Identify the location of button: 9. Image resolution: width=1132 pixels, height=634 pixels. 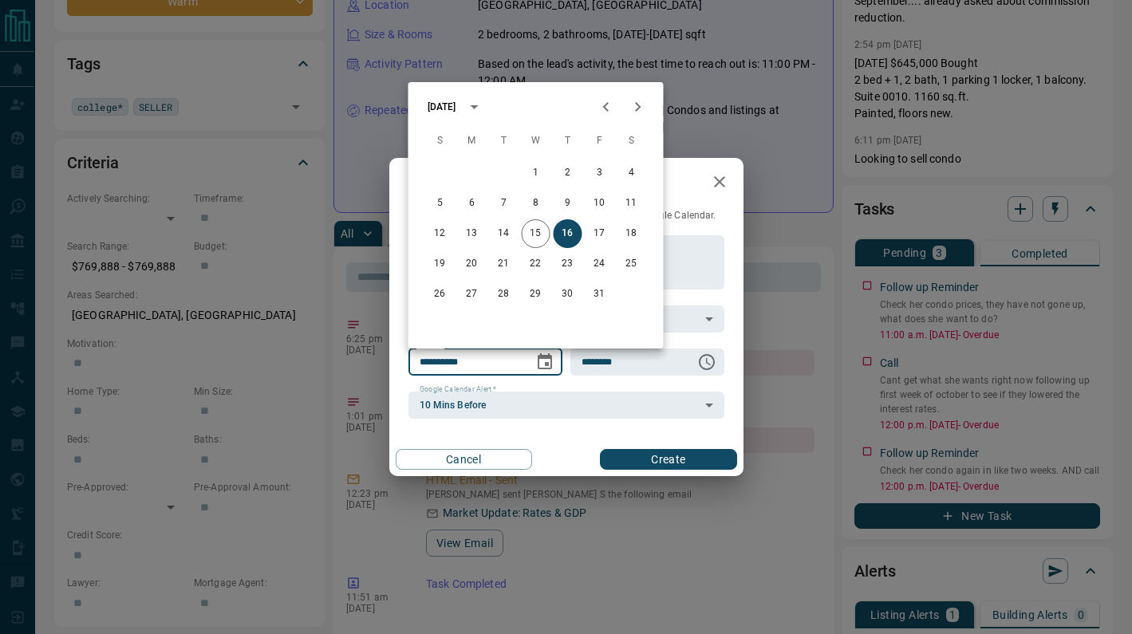
(568, 203).